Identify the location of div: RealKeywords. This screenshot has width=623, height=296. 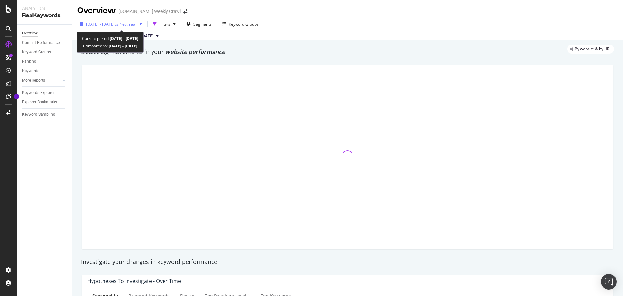
(44, 15).